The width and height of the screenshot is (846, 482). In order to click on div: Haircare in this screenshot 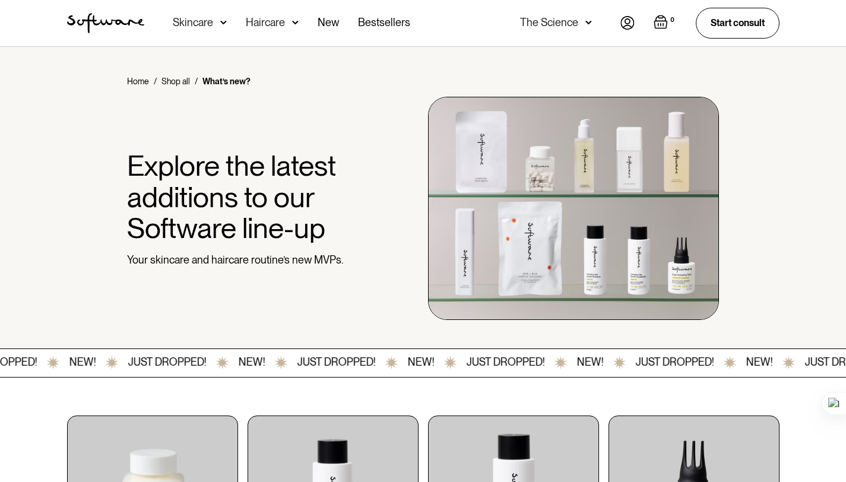, I will do `click(265, 23)`.